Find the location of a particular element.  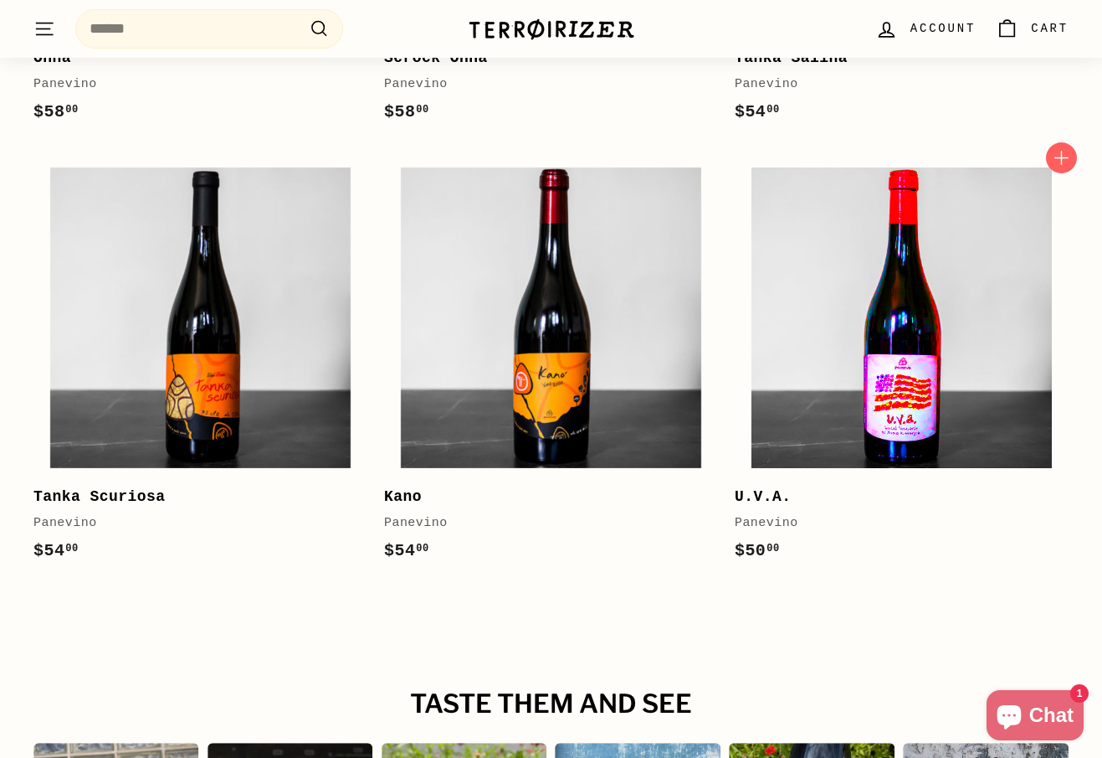

b: Tanka Salina is located at coordinates (791, 58).